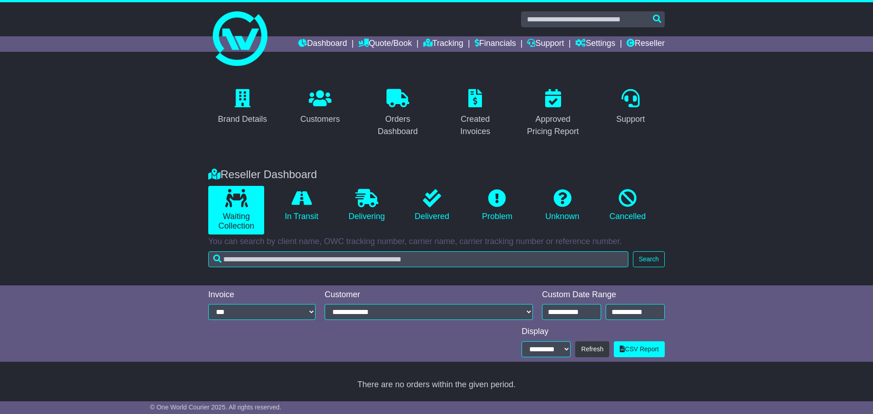 The height and width of the screenshot is (414, 873). Describe the element at coordinates (262, 295) in the screenshot. I see `div: Invoice` at that location.